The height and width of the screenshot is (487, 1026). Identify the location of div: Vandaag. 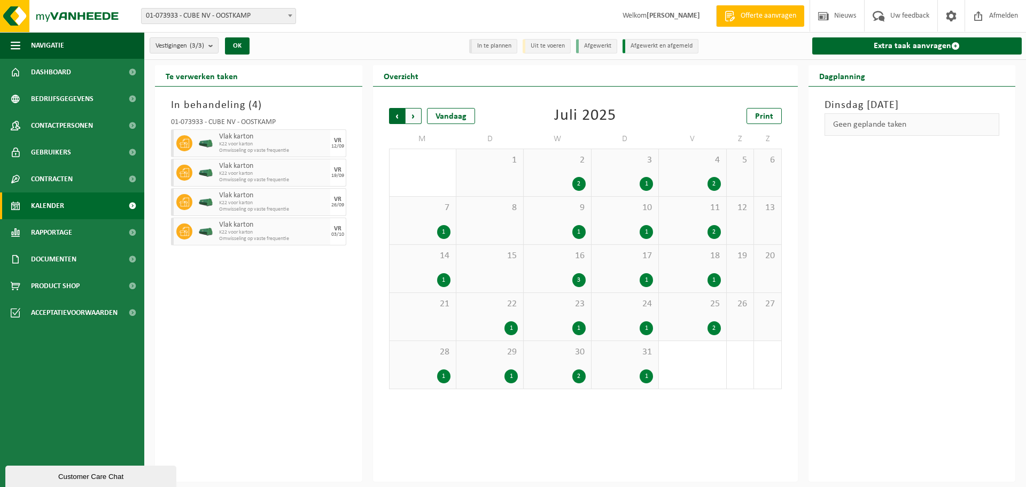
(451, 116).